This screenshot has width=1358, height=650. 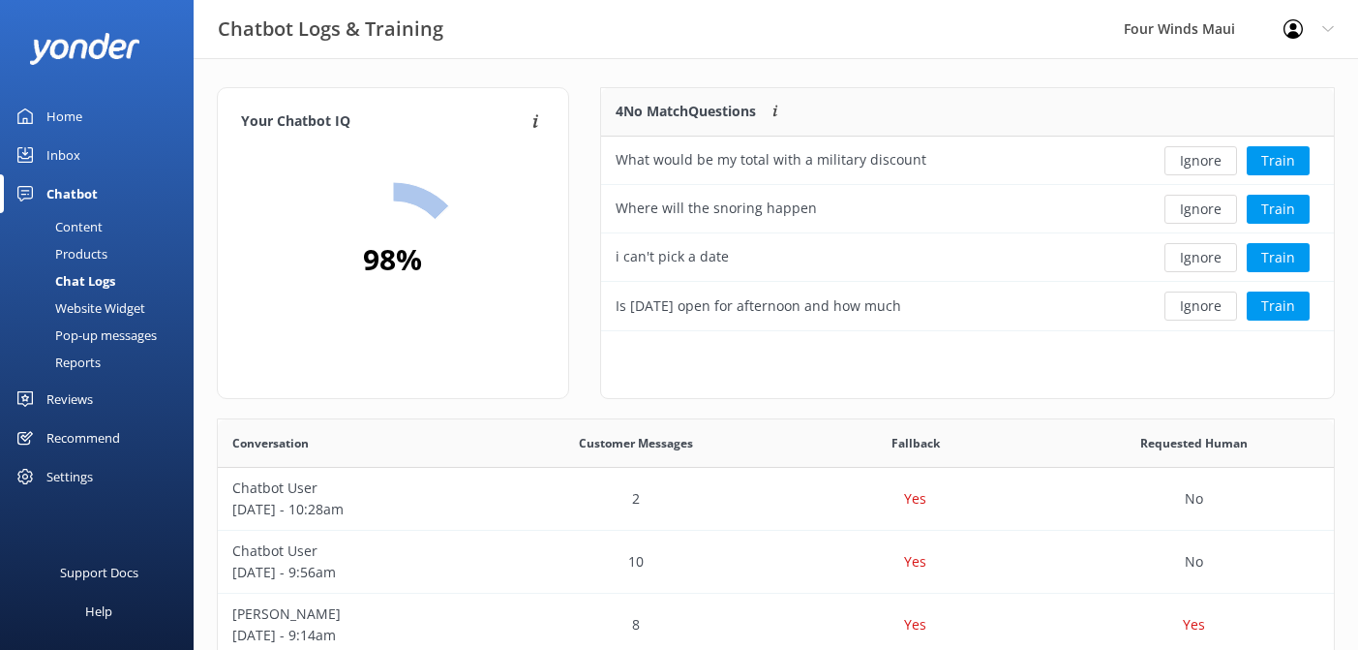 I want to click on a: Reports, so click(x=103, y=362).